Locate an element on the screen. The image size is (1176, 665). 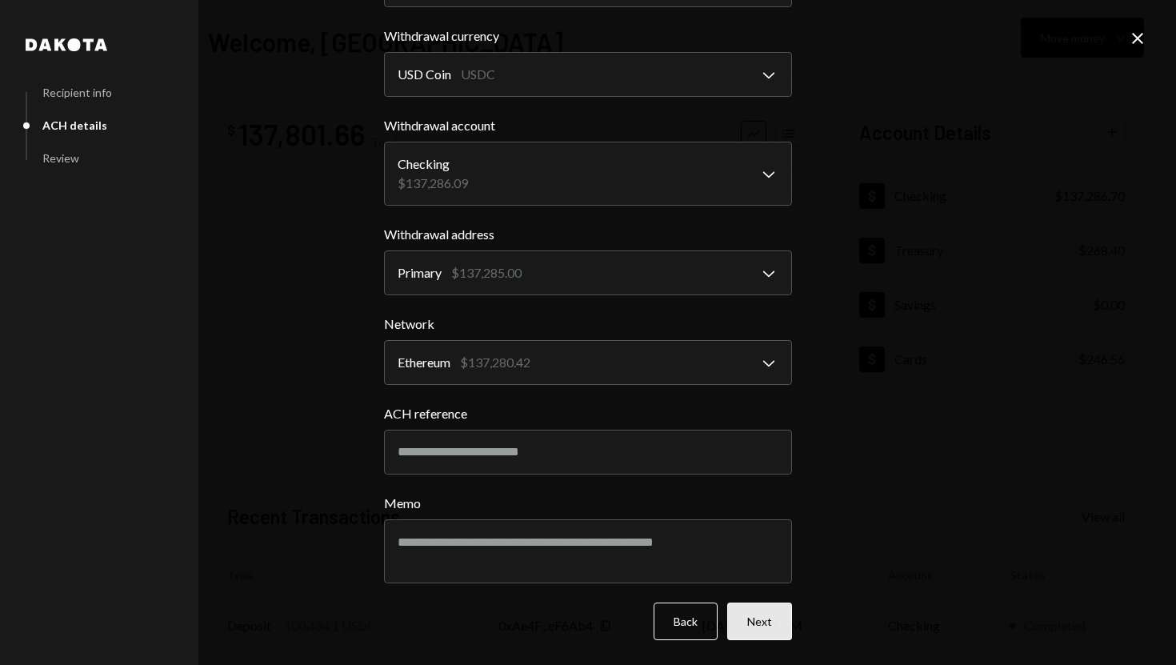
label: Withdrawal account is located at coordinates (588, 126).